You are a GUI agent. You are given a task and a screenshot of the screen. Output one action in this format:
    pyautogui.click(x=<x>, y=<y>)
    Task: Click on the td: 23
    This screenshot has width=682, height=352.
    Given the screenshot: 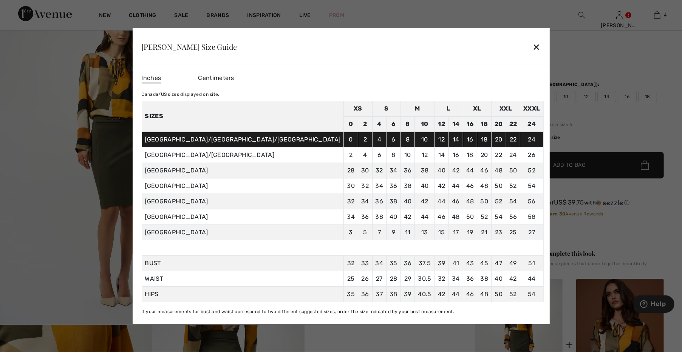 What is the action you would take?
    pyautogui.click(x=499, y=232)
    